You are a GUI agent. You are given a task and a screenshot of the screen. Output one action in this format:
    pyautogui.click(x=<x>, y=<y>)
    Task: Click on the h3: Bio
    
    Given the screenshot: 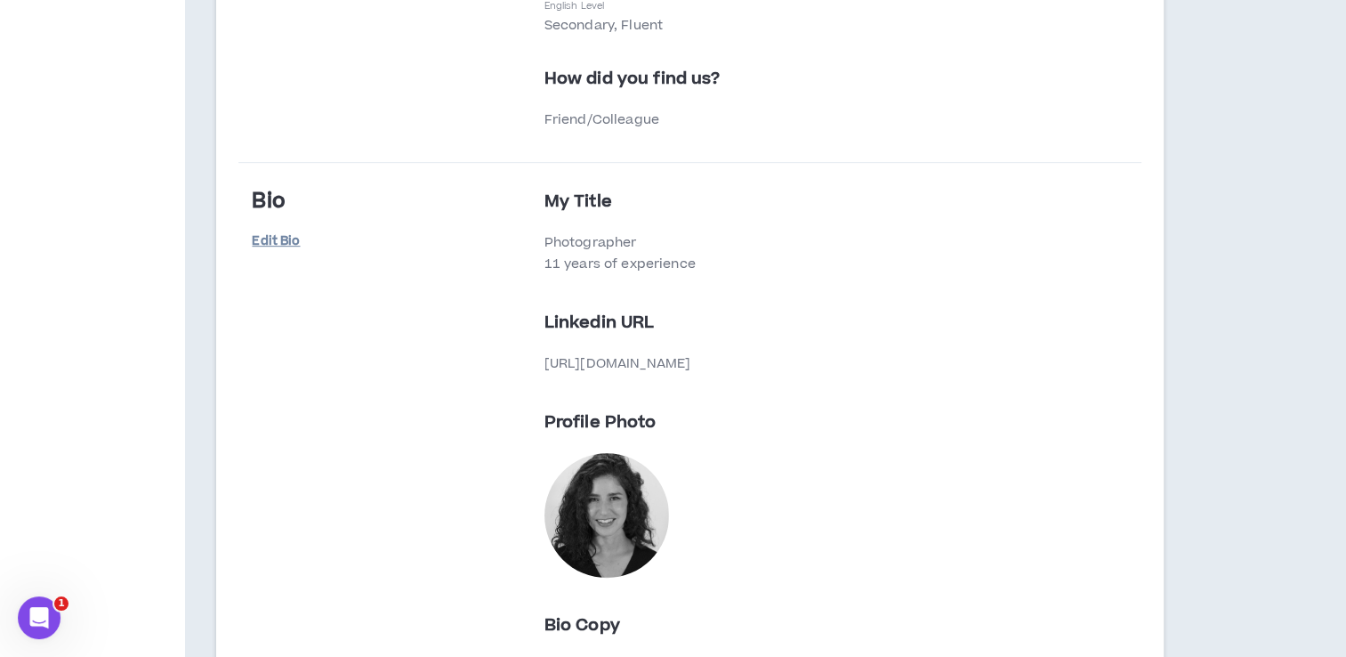 What is the action you would take?
    pyautogui.click(x=269, y=202)
    